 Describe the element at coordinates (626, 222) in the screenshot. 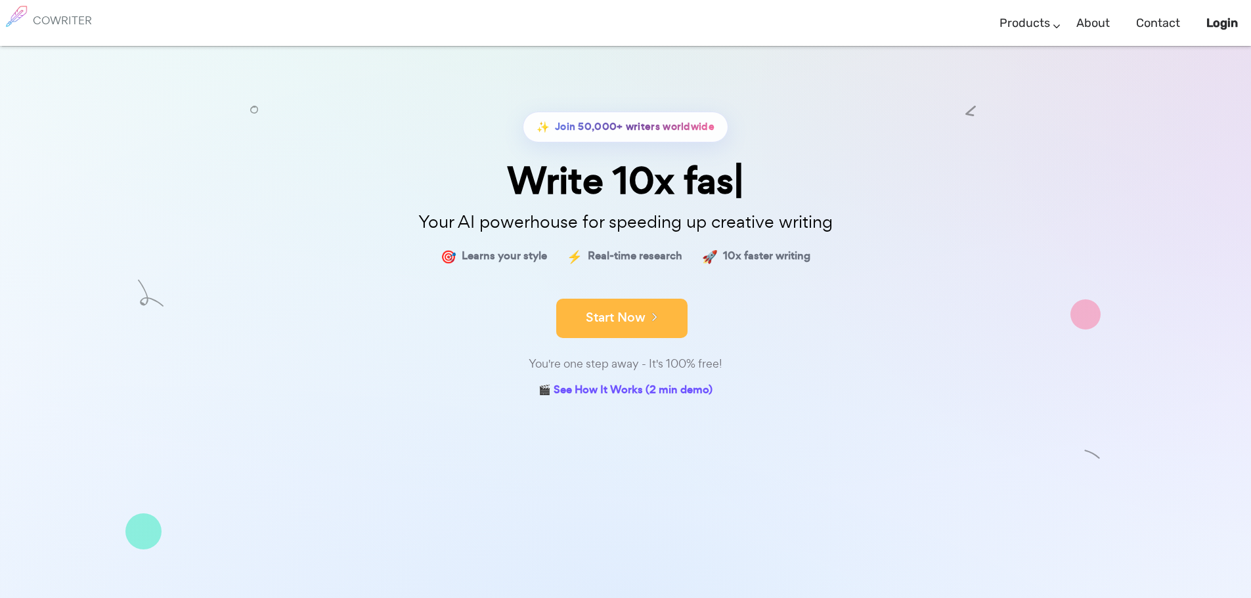

I see `p: Your AI powerhouse for speeding up creative writing` at that location.